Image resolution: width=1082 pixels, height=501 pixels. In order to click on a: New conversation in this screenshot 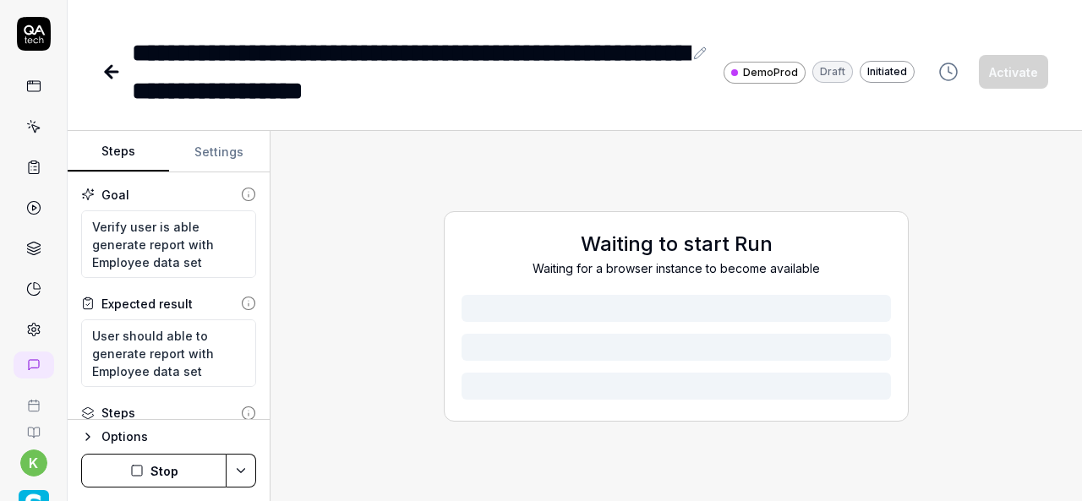, I will do `click(34, 365)`.